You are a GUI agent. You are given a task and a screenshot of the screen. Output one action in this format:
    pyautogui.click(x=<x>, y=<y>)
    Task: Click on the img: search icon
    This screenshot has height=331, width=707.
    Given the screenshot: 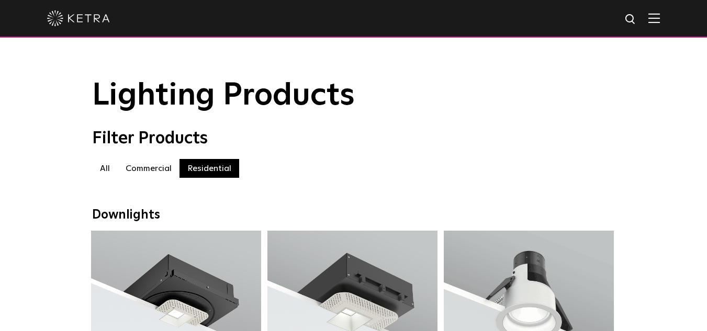 What is the action you would take?
    pyautogui.click(x=631, y=19)
    